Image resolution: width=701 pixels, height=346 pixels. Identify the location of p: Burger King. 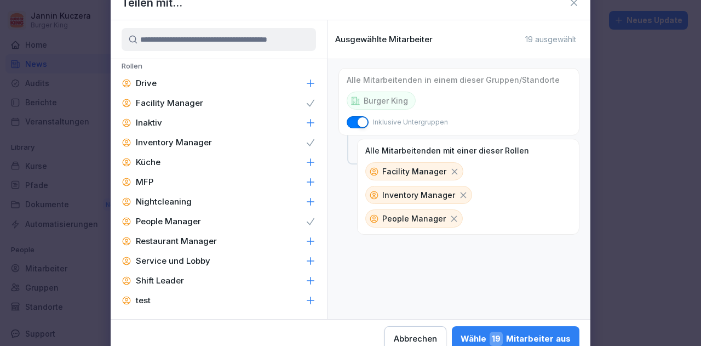
(386, 100).